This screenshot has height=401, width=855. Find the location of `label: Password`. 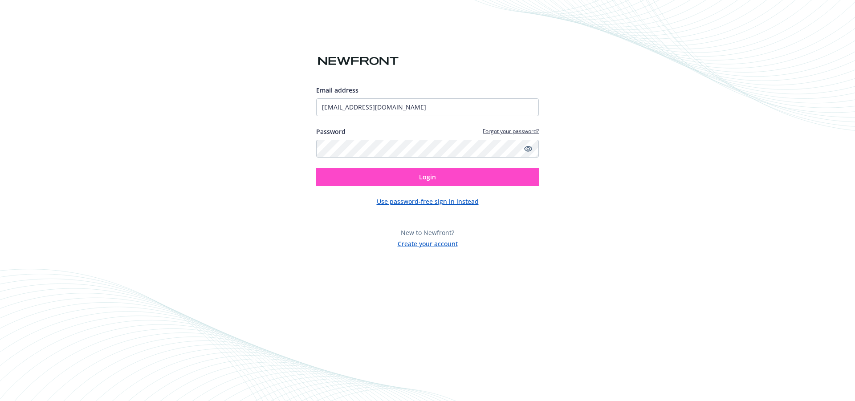

label: Password is located at coordinates (331, 131).